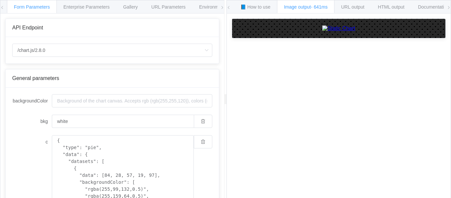 The width and height of the screenshot is (451, 198). I want to click on span: Gallery, so click(130, 7).